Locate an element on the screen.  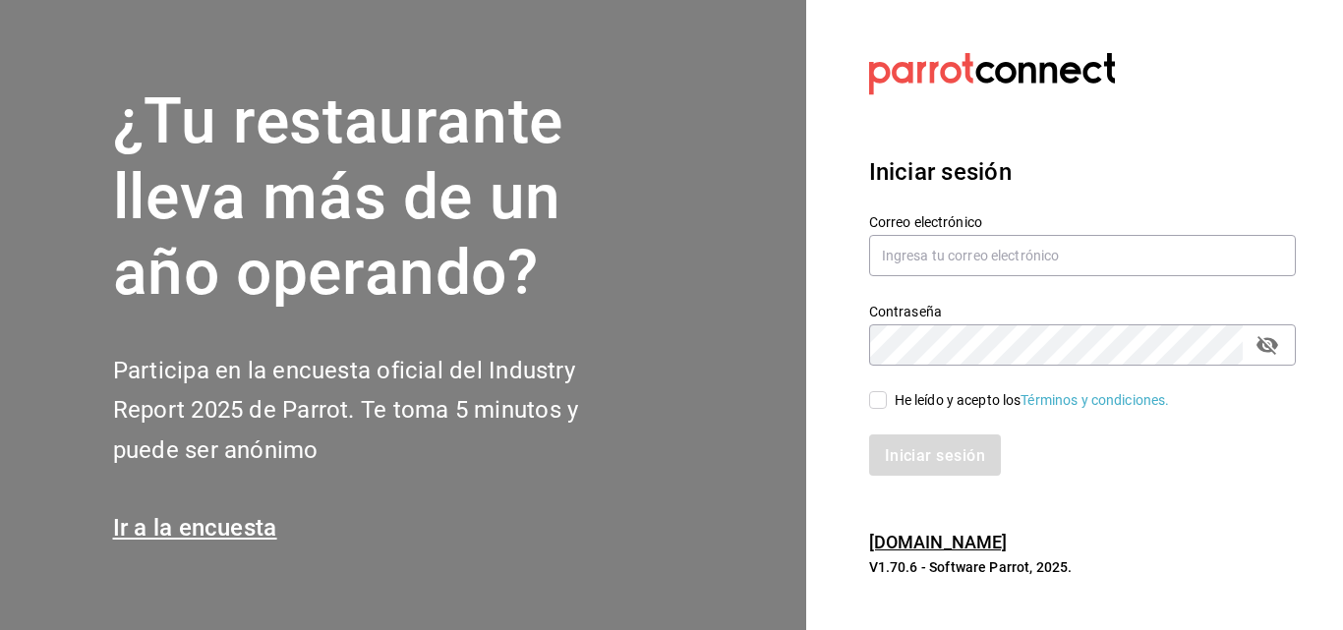
a: Términos y condiciones. is located at coordinates (1094, 400).